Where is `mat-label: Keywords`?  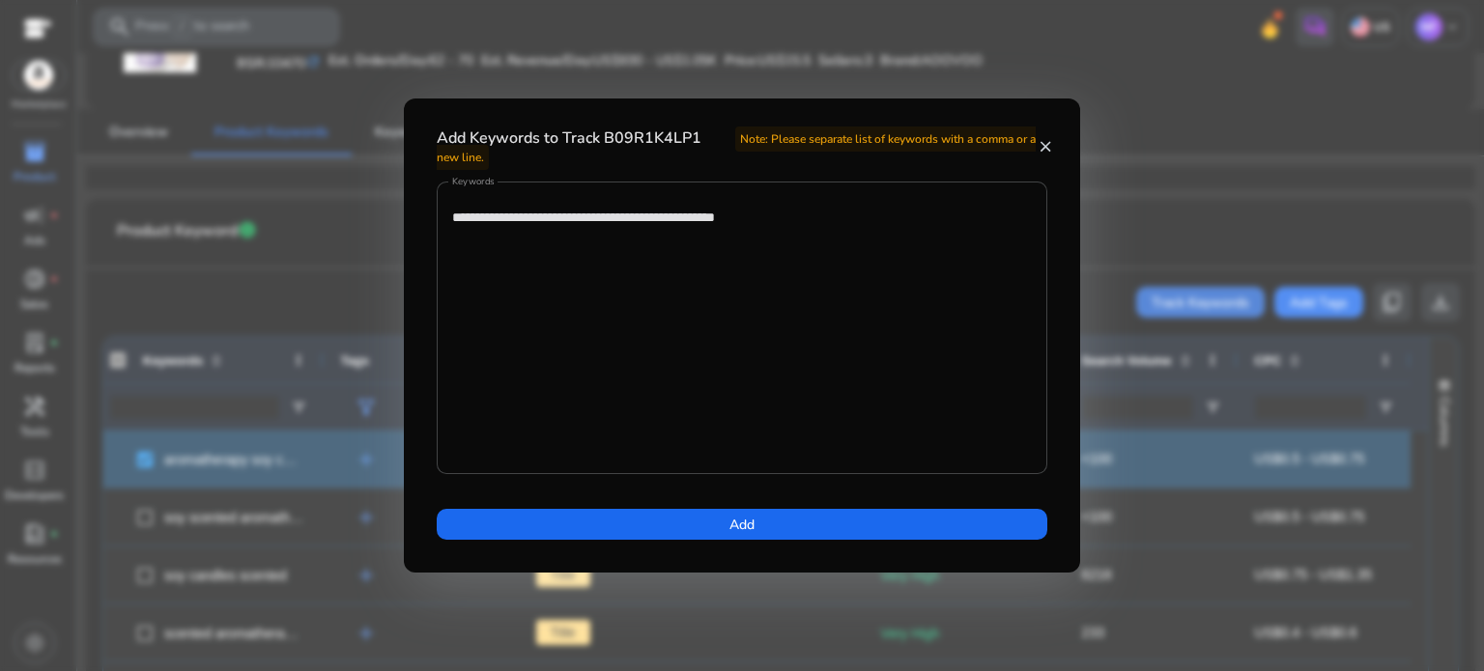
mat-label: Keywords is located at coordinates (473, 183).